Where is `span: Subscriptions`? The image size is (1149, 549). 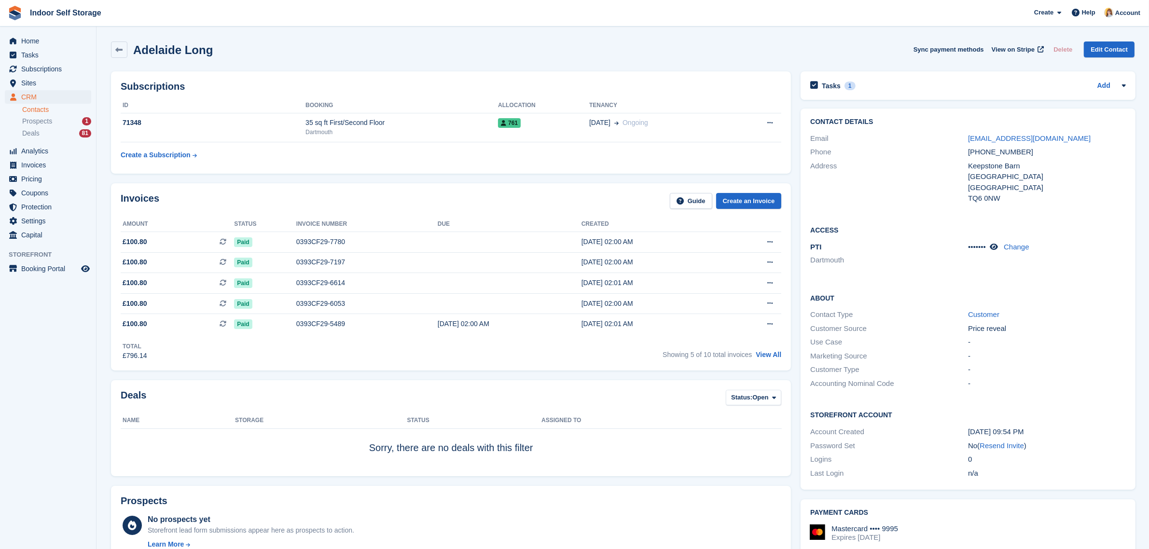
span: Subscriptions is located at coordinates (50, 69).